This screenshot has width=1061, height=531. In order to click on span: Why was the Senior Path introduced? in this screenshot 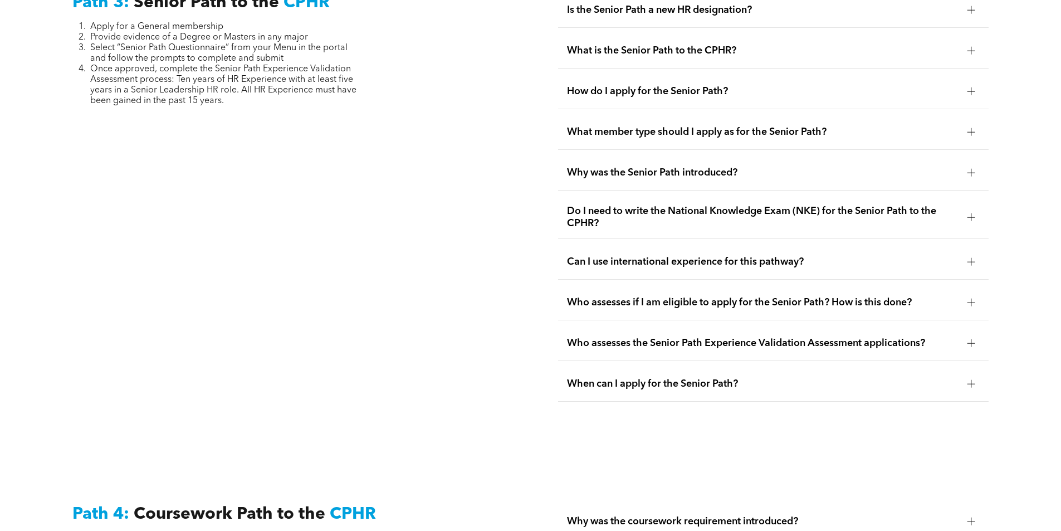, I will do `click(762, 173)`.